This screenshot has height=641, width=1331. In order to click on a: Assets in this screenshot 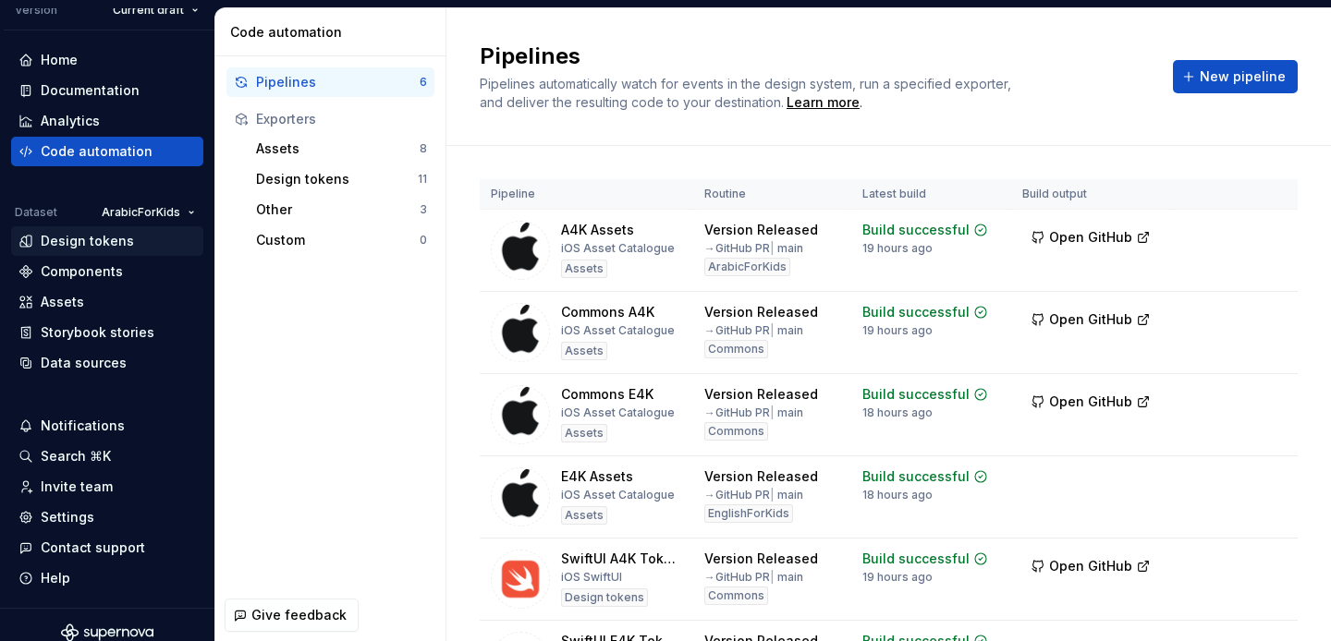, I will do `click(107, 302)`.